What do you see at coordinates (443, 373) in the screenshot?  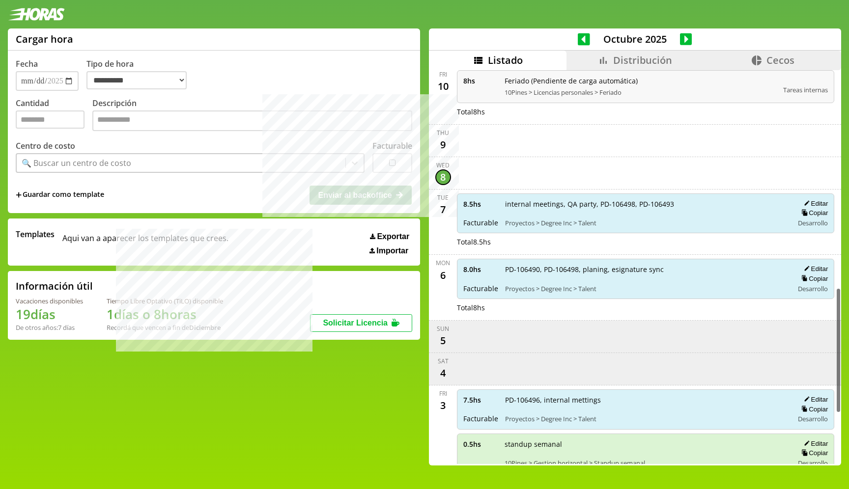 I see `div: 4` at bounding box center [443, 373].